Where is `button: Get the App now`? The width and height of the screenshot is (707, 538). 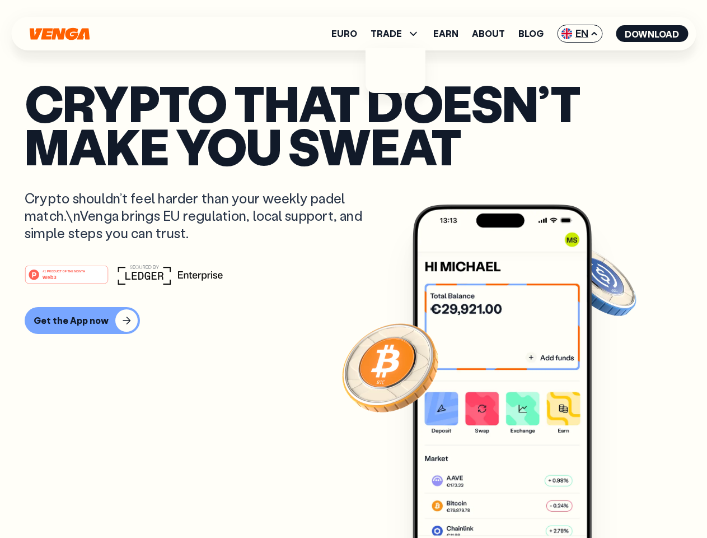 button: Get the App now is located at coordinates (82, 320).